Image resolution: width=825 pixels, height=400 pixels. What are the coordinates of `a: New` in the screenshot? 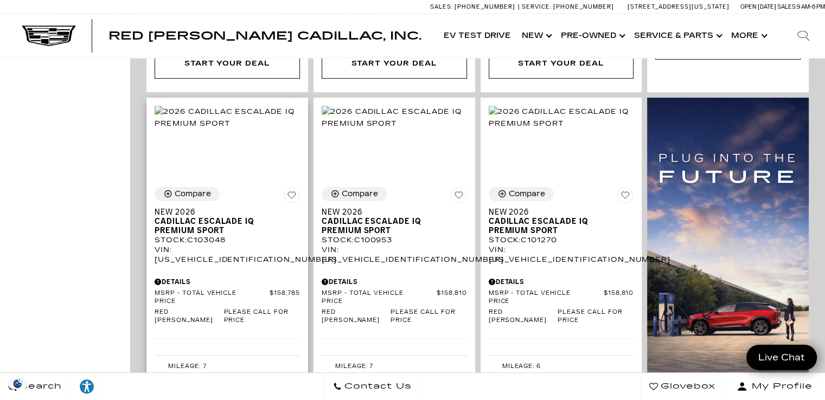 It's located at (536, 36).